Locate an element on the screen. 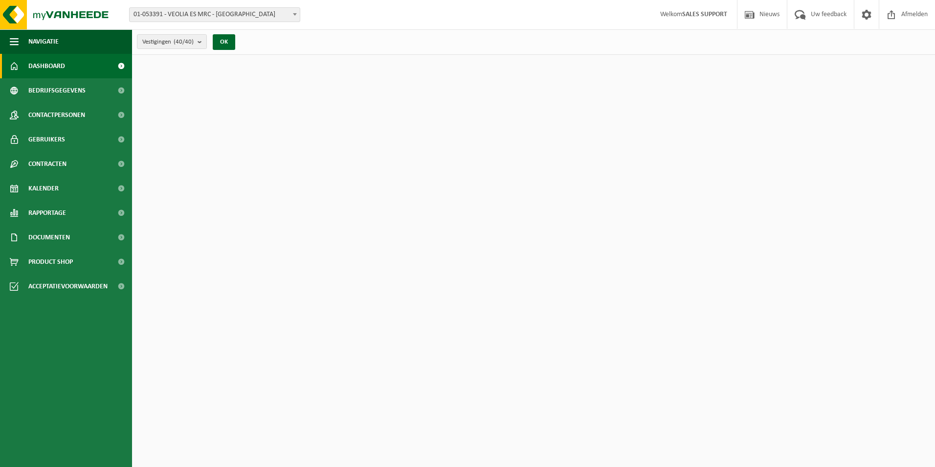  span: Acceptatievoorwaarden is located at coordinates (68, 286).